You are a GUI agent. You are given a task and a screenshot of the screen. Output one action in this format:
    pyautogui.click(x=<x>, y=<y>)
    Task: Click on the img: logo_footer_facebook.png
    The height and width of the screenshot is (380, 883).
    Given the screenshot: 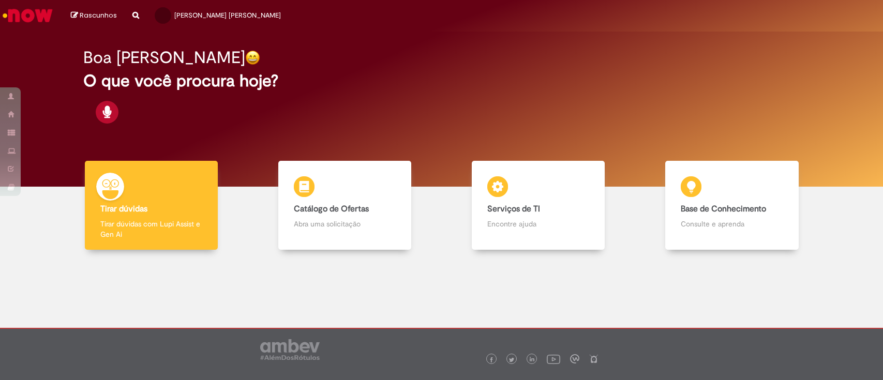 What is the action you would take?
    pyautogui.click(x=492, y=360)
    